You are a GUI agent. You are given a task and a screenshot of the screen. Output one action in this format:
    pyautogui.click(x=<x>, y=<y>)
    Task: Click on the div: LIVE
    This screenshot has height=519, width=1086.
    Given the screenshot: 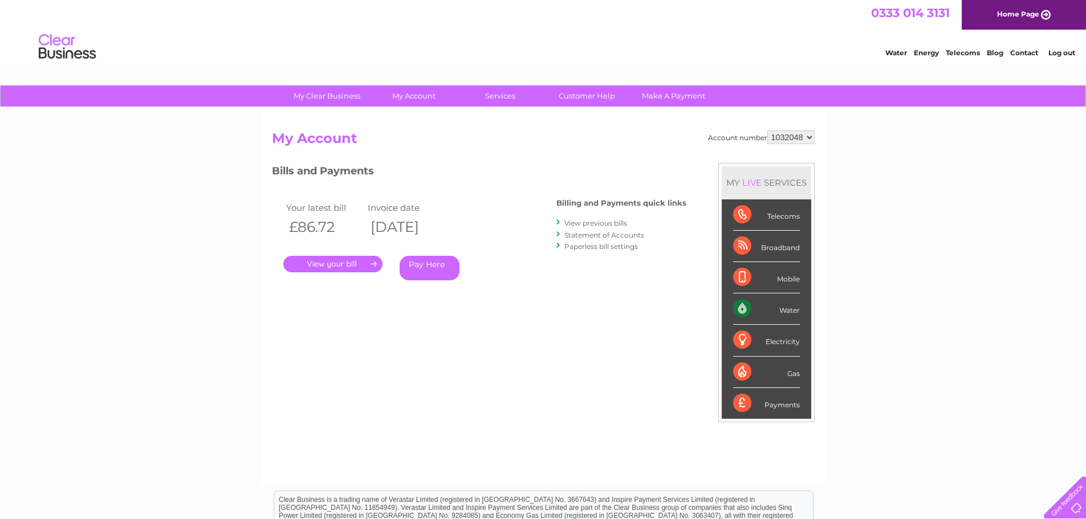 What is the action you would take?
    pyautogui.click(x=752, y=182)
    